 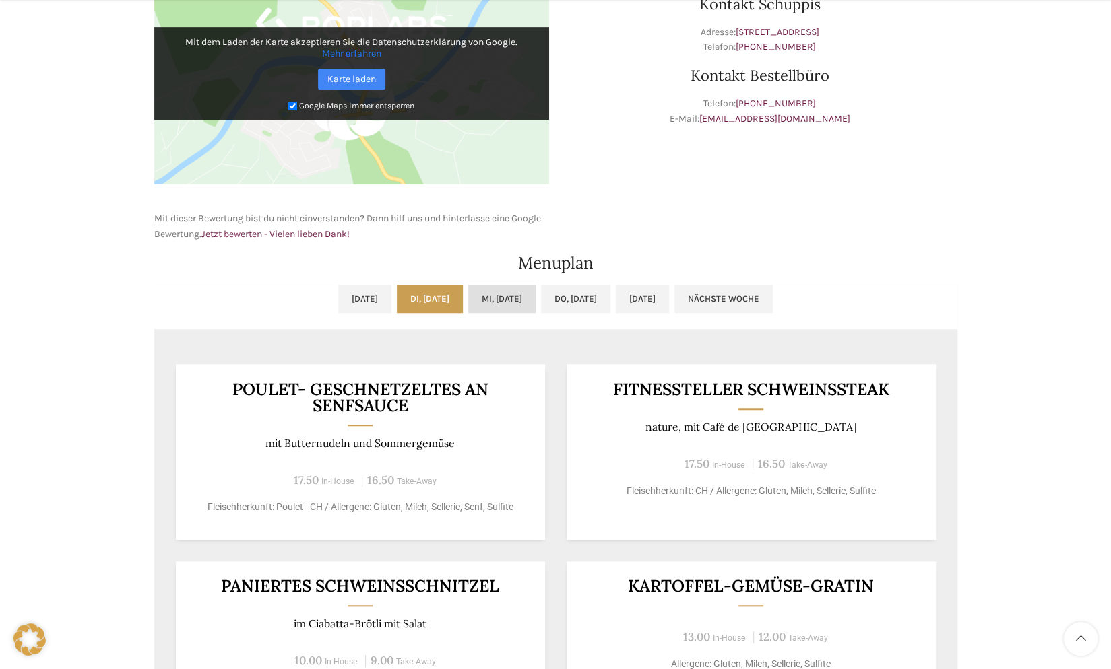 I want to click on p: Fleischherkunft: Poulet - CH / Allergene: Gluten, Milch, Sellerie, Senf, Sulfite, so click(x=360, y=507).